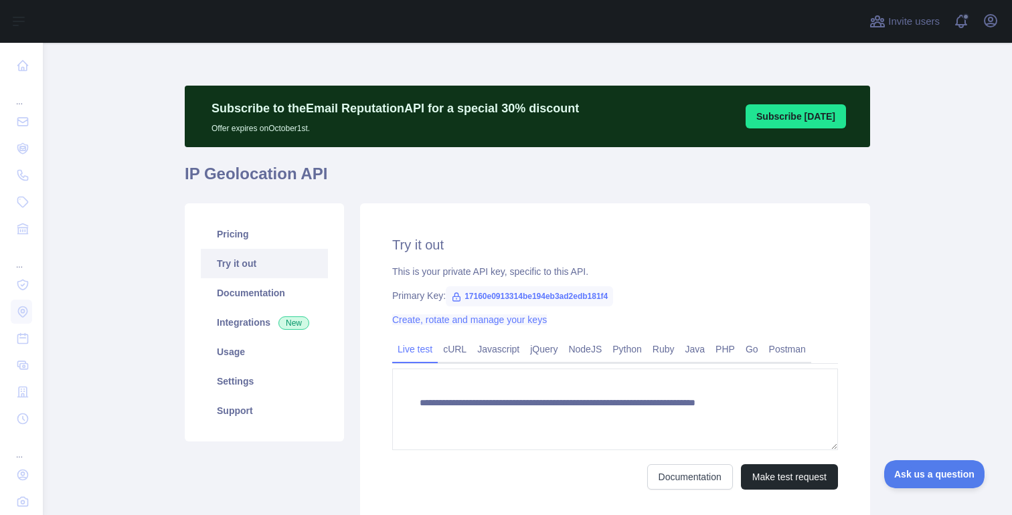 Image resolution: width=1012 pixels, height=515 pixels. What do you see at coordinates (615, 245) in the screenshot?
I see `h2: Try it out` at bounding box center [615, 245].